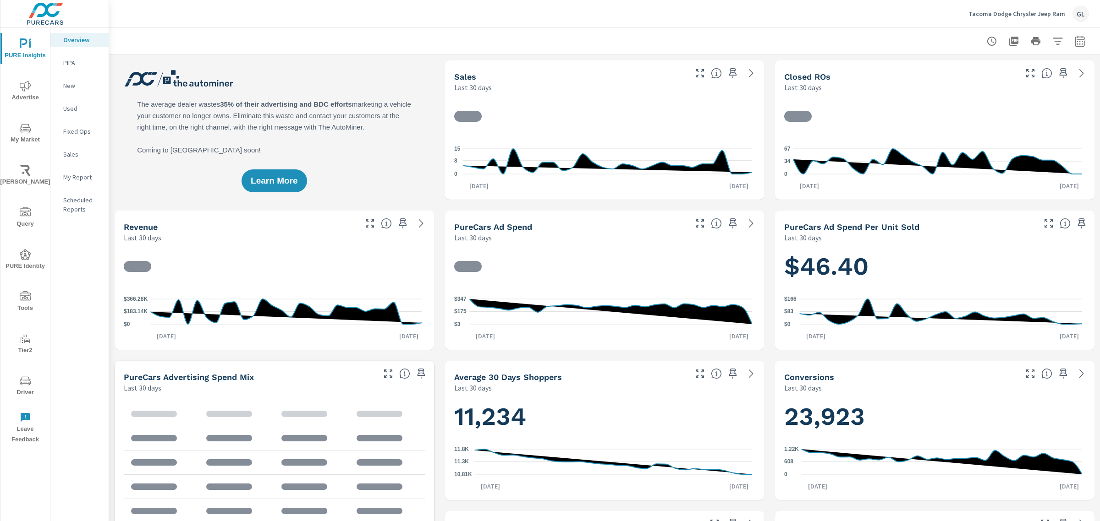  I want to click on h5: PureCars Ad Spend, so click(493, 227).